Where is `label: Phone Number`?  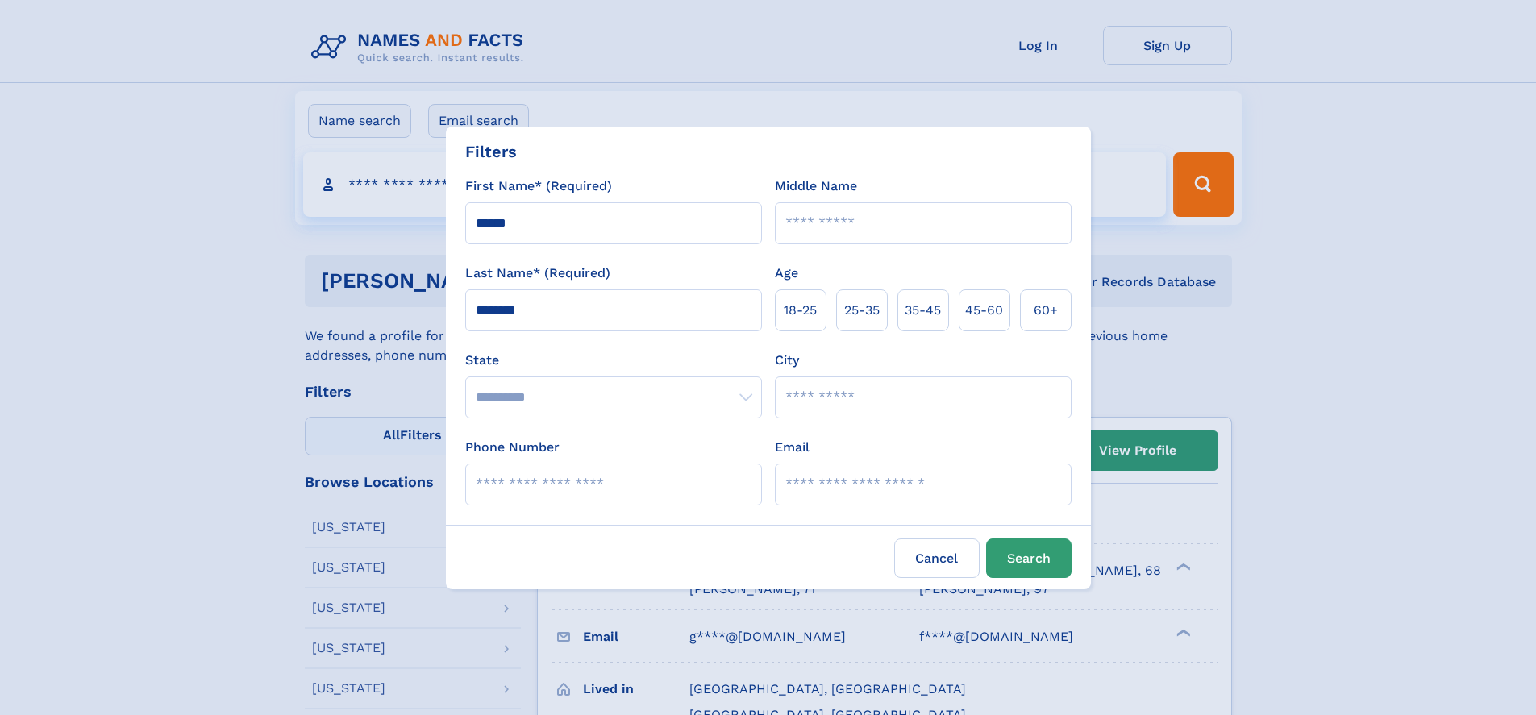 label: Phone Number is located at coordinates (512, 448).